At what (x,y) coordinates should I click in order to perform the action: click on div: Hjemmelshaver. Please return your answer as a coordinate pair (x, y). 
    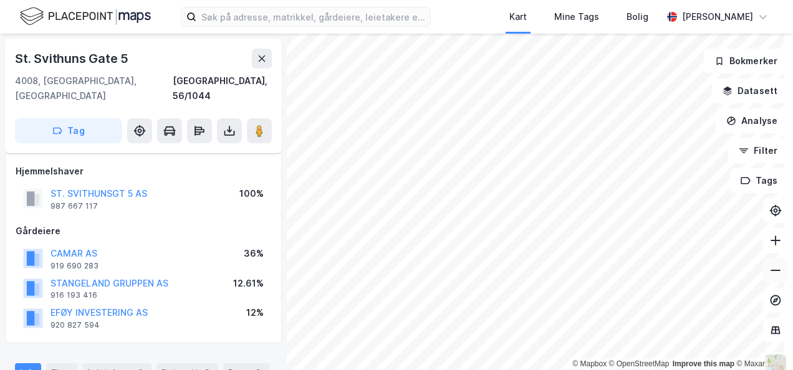
    Looking at the image, I should click on (143, 171).